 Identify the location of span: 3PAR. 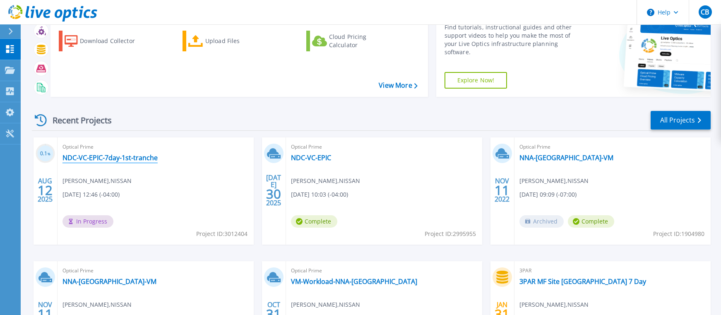
(613, 271).